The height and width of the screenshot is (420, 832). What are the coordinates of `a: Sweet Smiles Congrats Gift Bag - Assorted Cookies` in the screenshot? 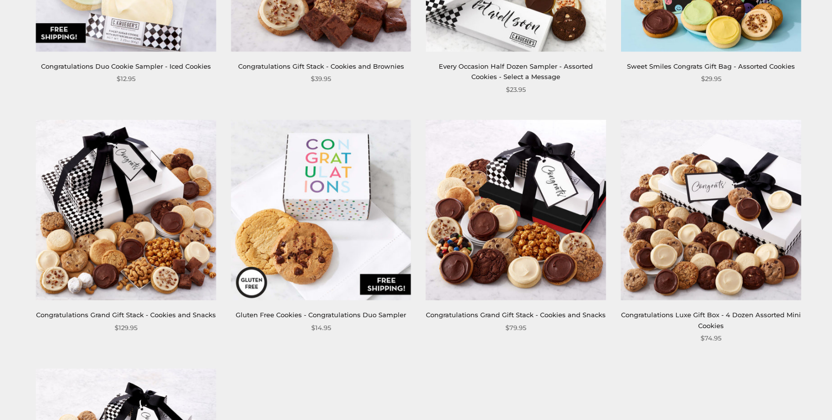 It's located at (711, 66).